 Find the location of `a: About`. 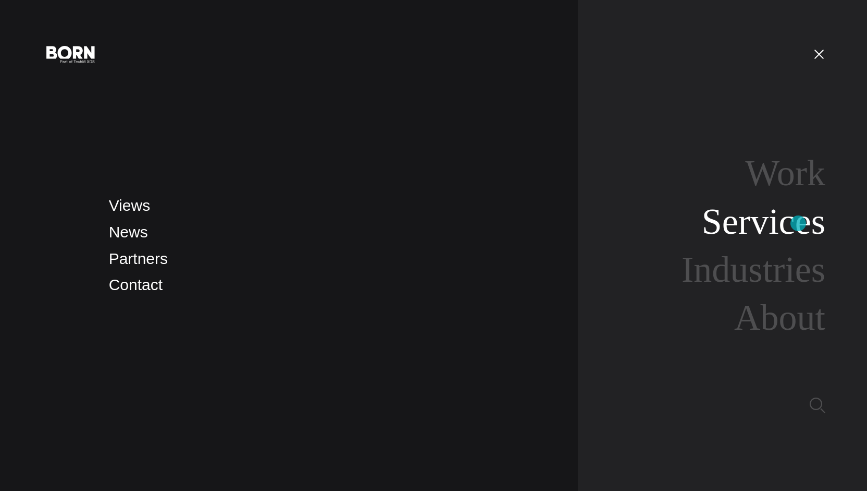

a: About is located at coordinates (780, 317).